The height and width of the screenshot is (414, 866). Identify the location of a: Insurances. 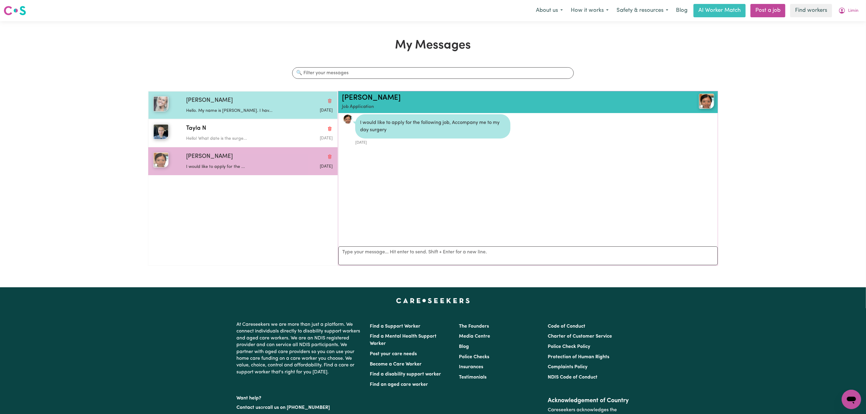
(471, 367).